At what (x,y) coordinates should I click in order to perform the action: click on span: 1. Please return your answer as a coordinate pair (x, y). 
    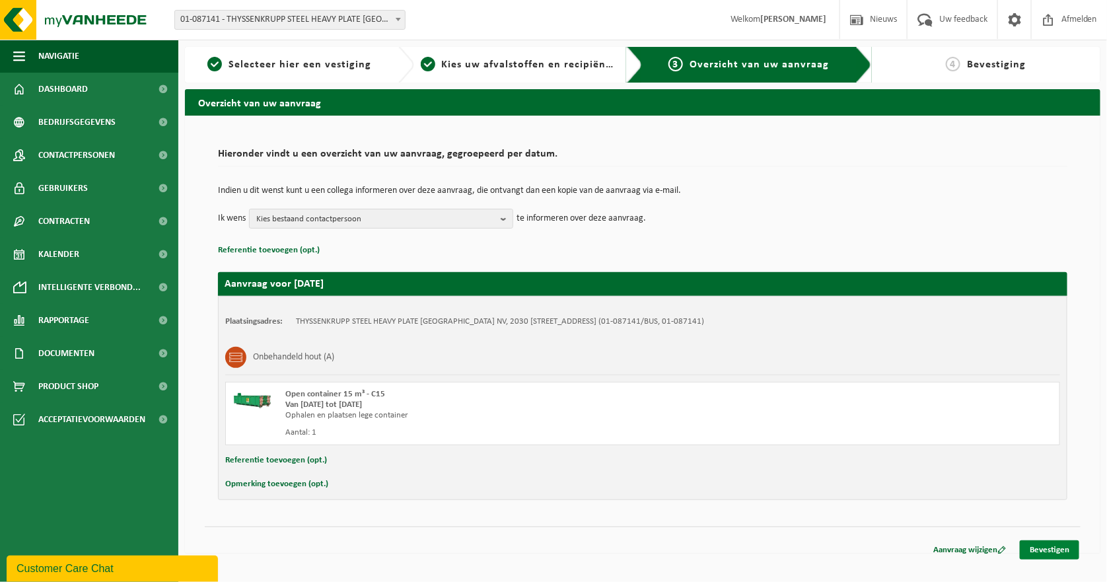
    Looking at the image, I should click on (215, 64).